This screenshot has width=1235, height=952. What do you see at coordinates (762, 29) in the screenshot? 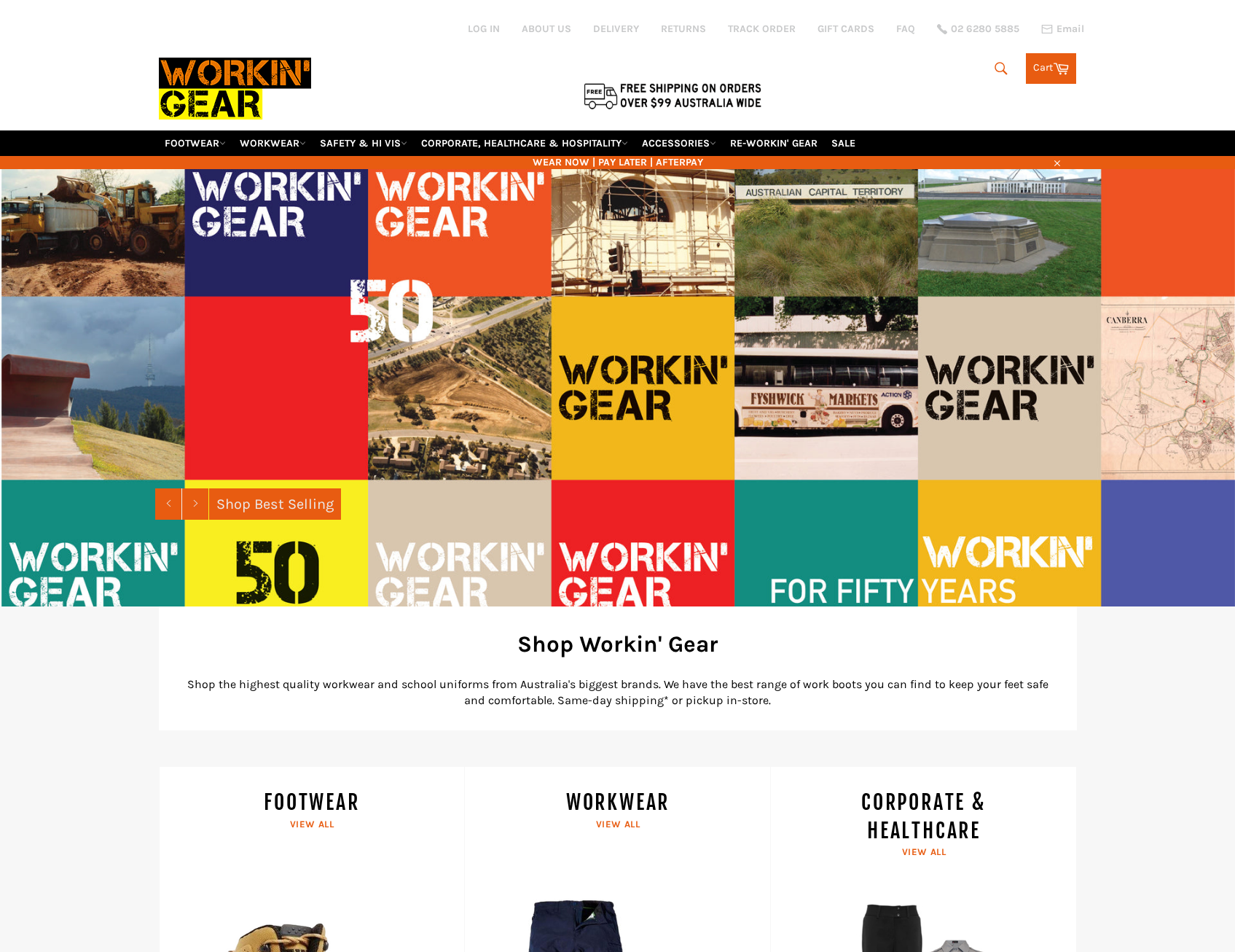
I see `a: TRACK ORDER` at bounding box center [762, 29].